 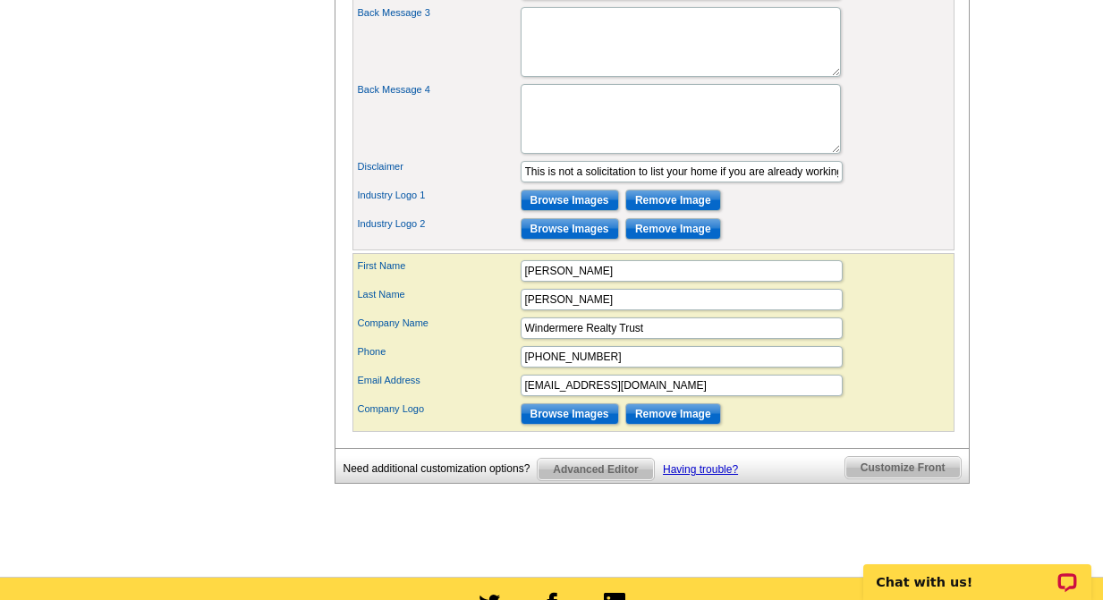 I want to click on span: Advanced Editor, so click(x=595, y=470).